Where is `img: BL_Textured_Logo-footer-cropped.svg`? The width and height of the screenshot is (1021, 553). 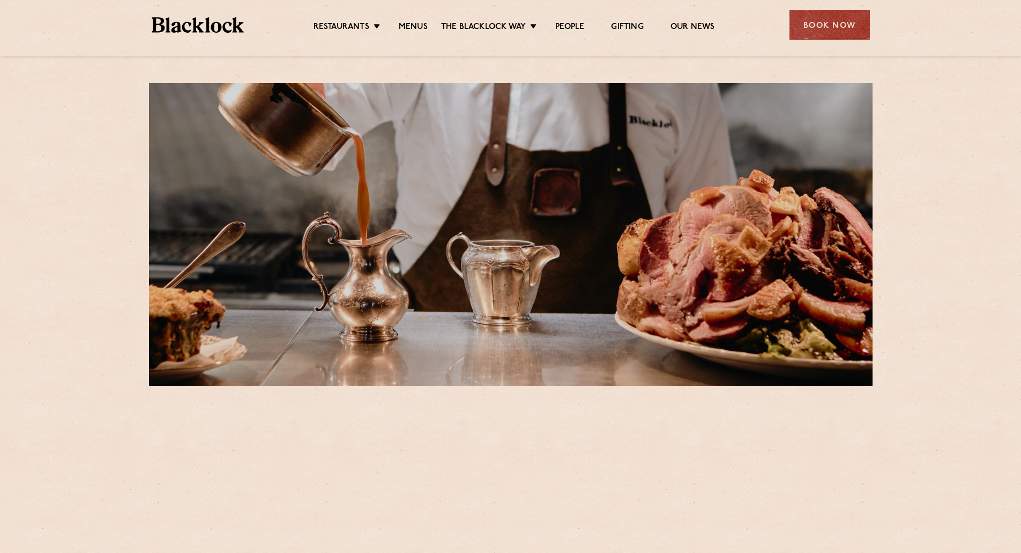
img: BL_Textured_Logo-footer-cropped.svg is located at coordinates (198, 25).